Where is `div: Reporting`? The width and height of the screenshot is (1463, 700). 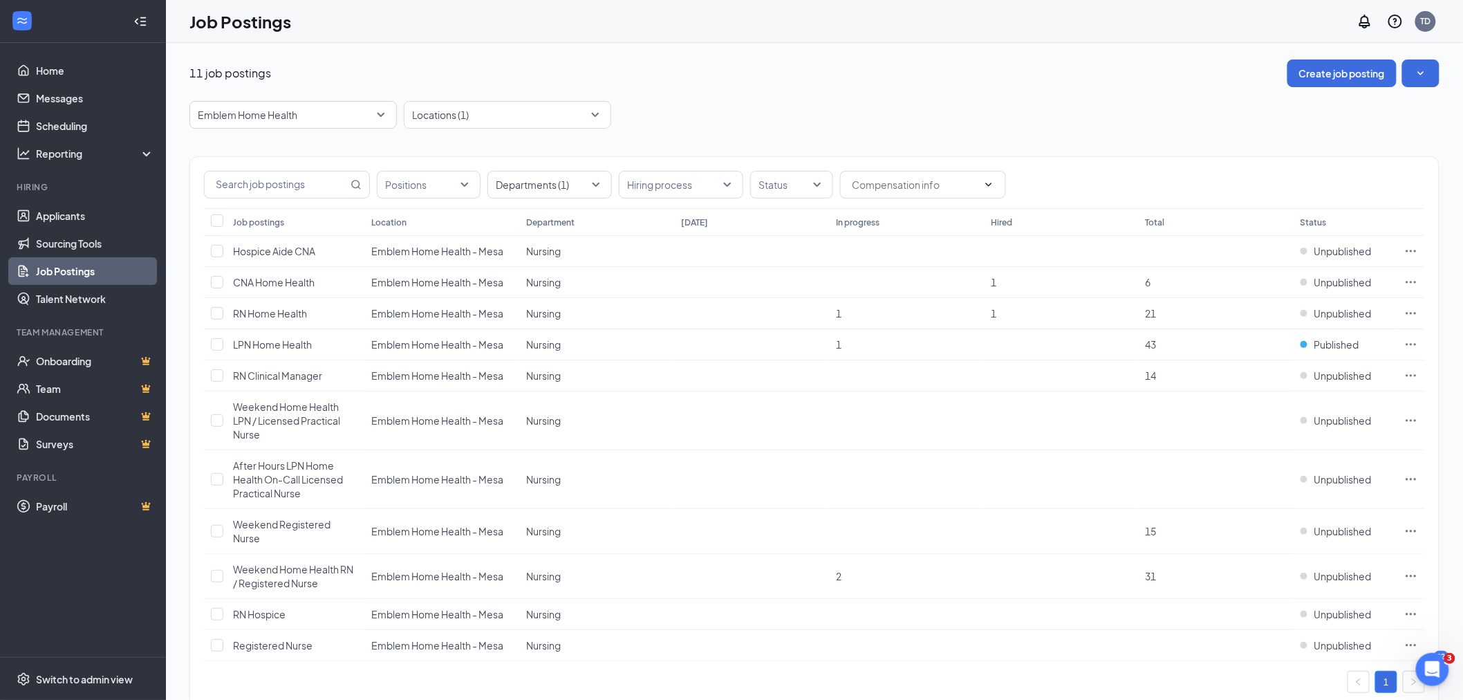
div: Reporting is located at coordinates (95, 154).